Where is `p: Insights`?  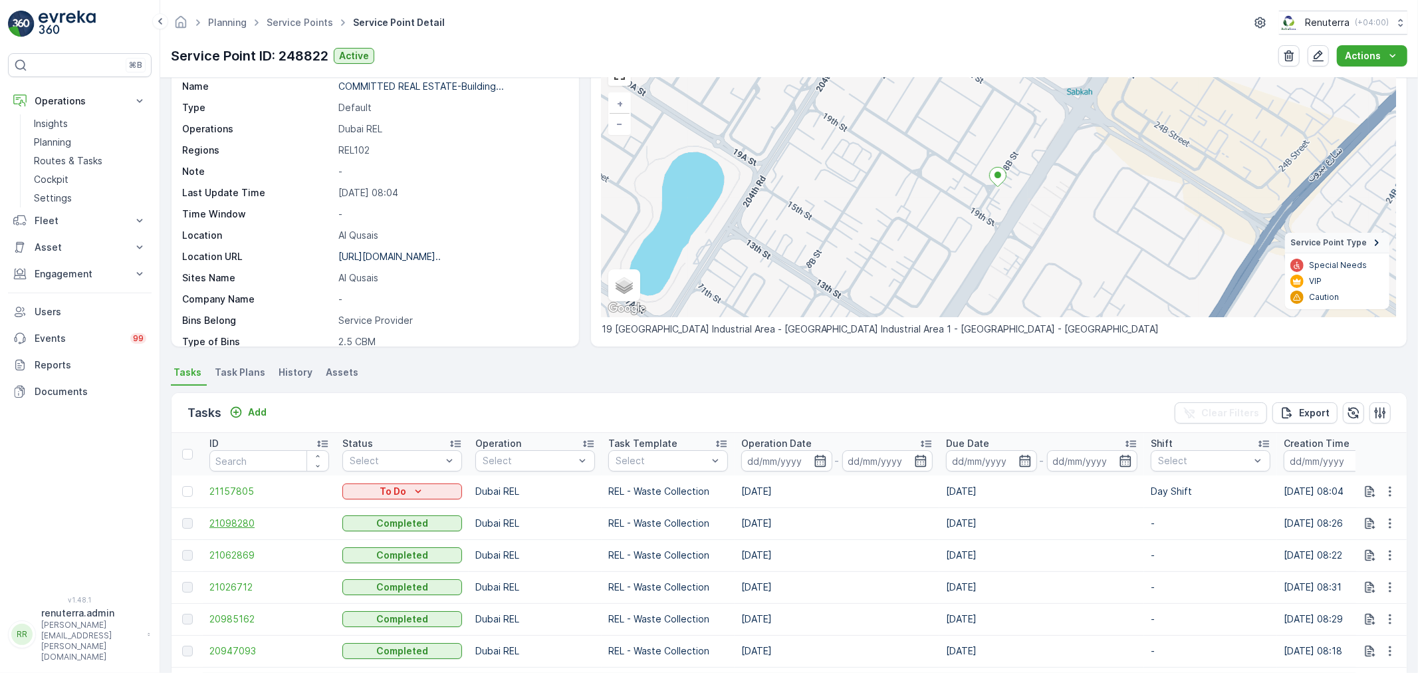 p: Insights is located at coordinates (51, 124).